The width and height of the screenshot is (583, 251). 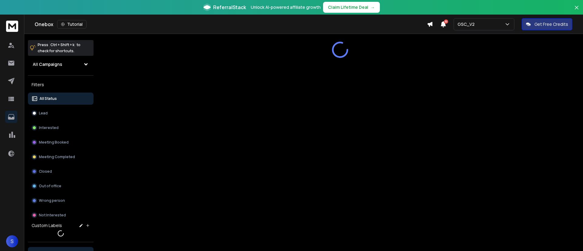 What do you see at coordinates (48, 99) in the screenshot?
I see `p: All Status` at bounding box center [48, 99].